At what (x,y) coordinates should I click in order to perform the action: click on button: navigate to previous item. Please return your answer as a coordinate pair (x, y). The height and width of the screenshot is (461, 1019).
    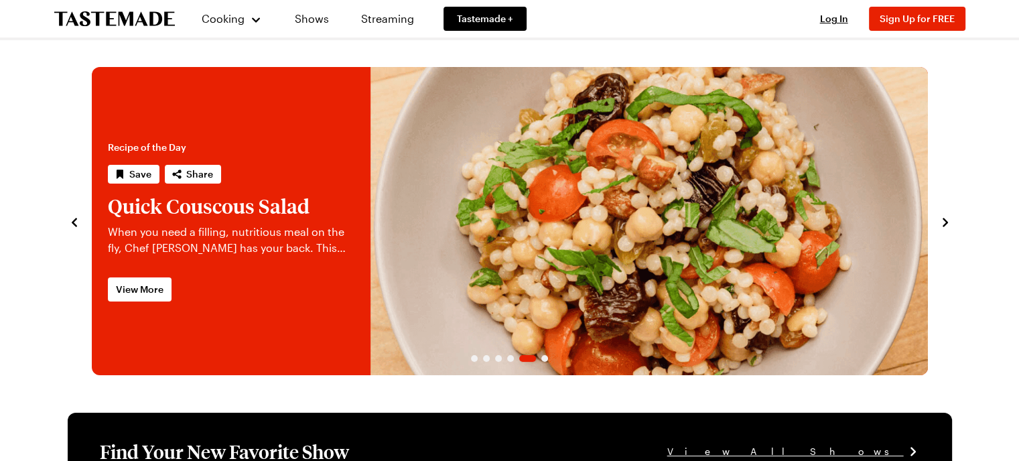
    Looking at the image, I should click on (74, 221).